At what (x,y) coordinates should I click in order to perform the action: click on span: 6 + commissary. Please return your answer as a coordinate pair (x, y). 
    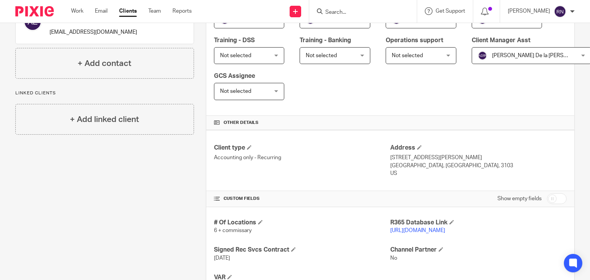
    Looking at the image, I should click on (233, 231).